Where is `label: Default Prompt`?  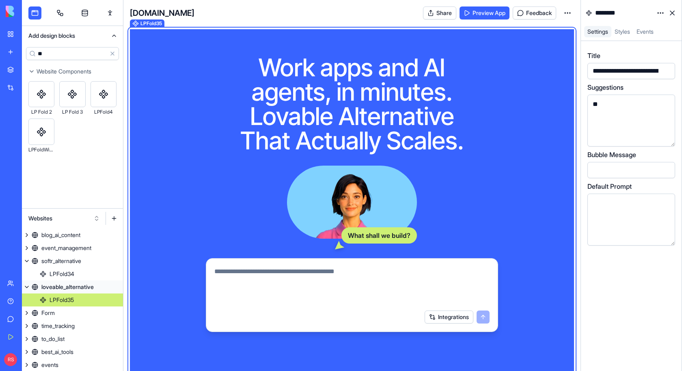 label: Default Prompt is located at coordinates (609, 186).